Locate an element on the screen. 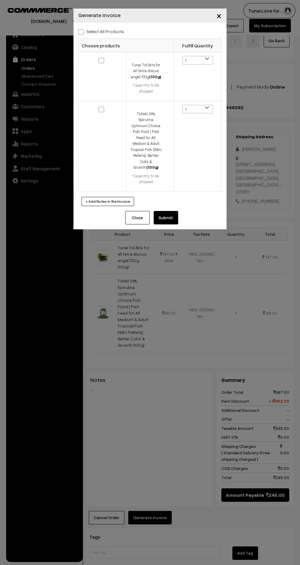  button: + Add Notes in the Invoice is located at coordinates (108, 201).